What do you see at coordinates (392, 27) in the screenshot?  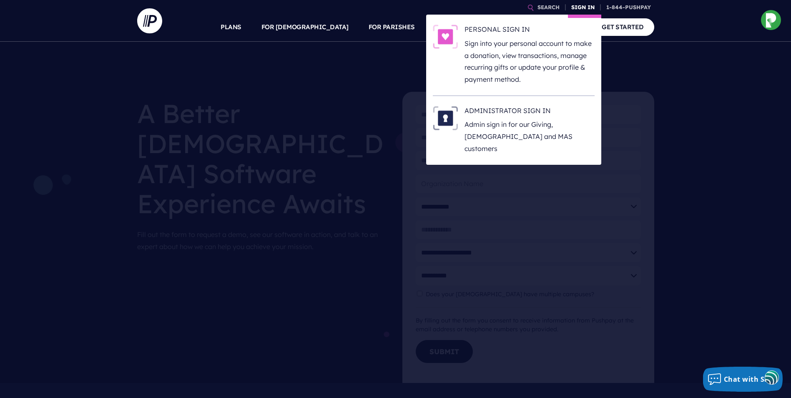 I see `a: FOR PARISHES` at bounding box center [392, 27].